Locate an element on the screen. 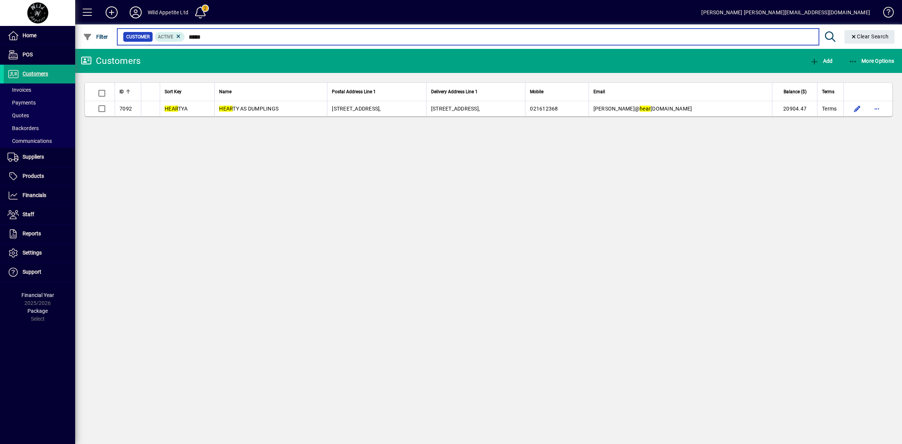 The width and height of the screenshot is (902, 444). div: Wild Appetite Ltd is located at coordinates (168, 12).